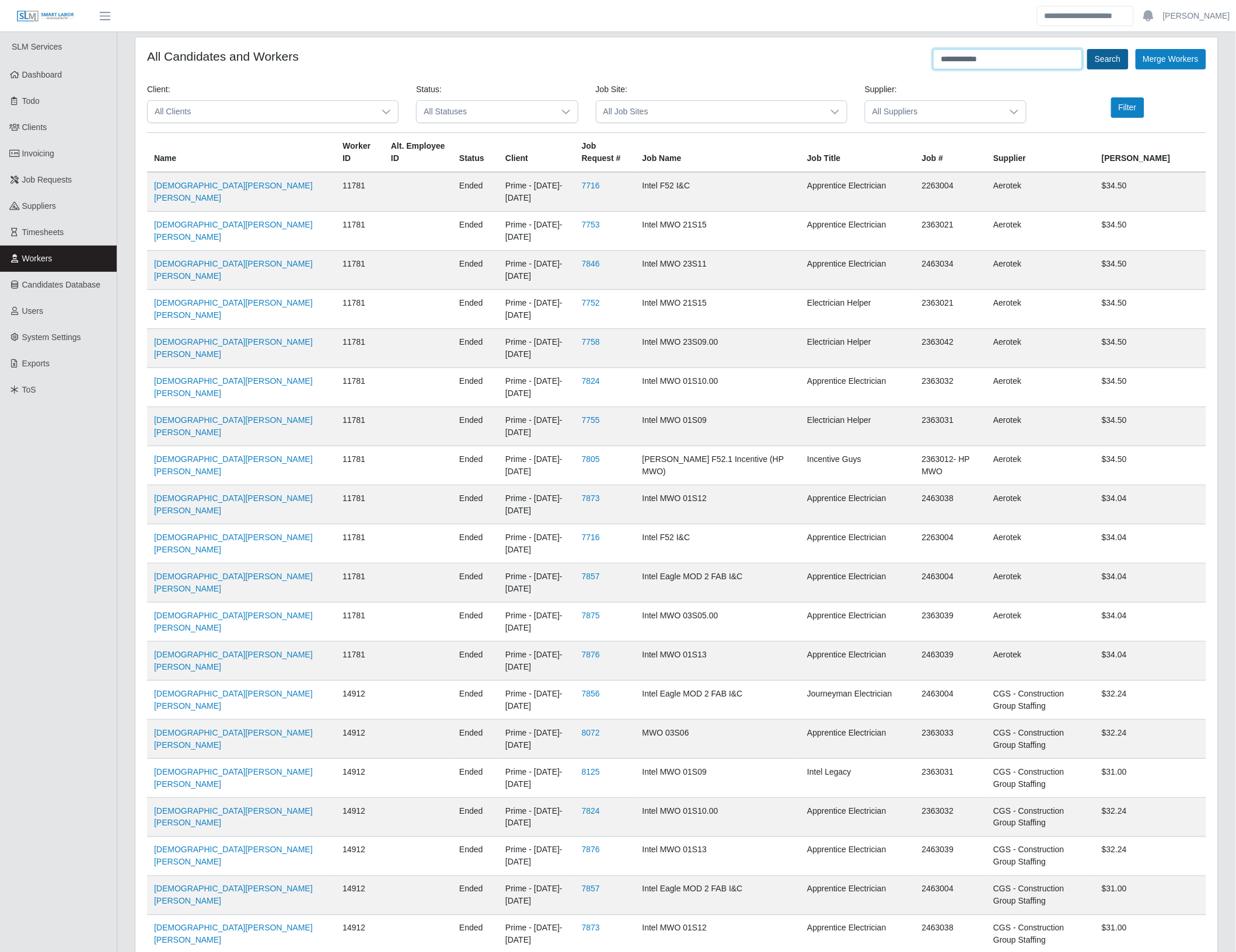 The image size is (1236, 952). I want to click on th: Supplier, so click(1041, 153).